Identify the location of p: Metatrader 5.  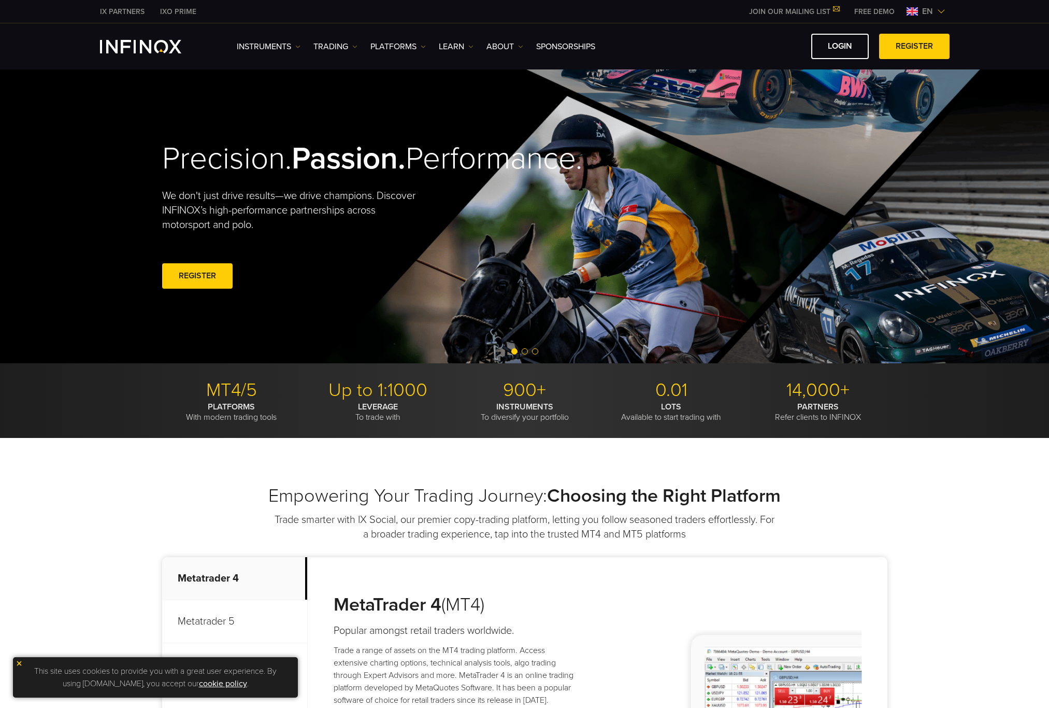
(235, 621).